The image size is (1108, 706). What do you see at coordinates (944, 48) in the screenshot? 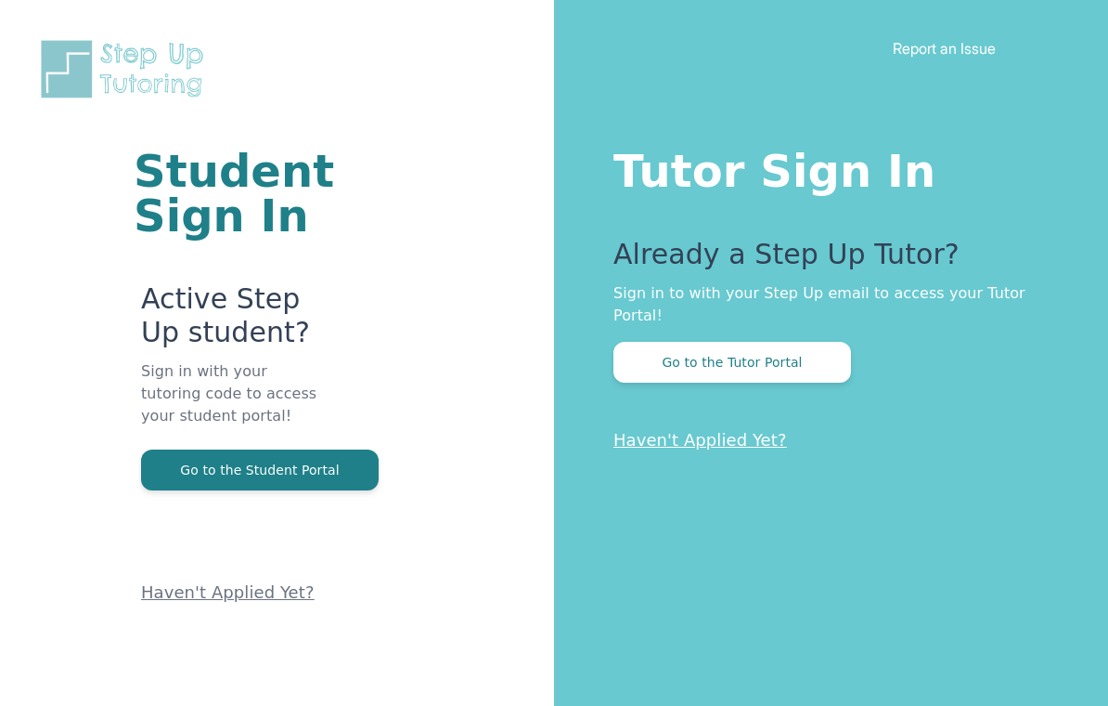
I see `a: Report an Issue` at bounding box center [944, 48].